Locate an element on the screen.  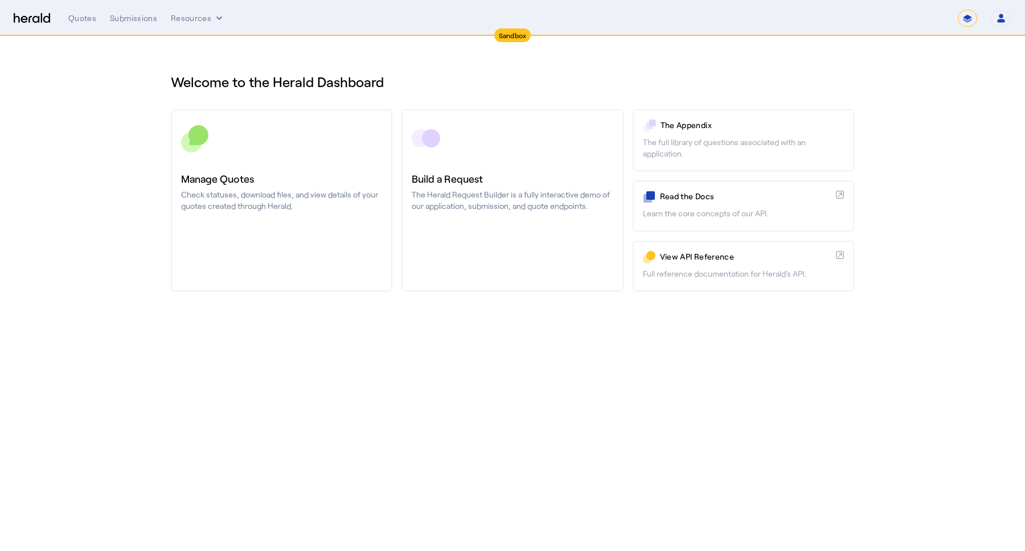
p: The full library of questions associated with an application. is located at coordinates (743, 148).